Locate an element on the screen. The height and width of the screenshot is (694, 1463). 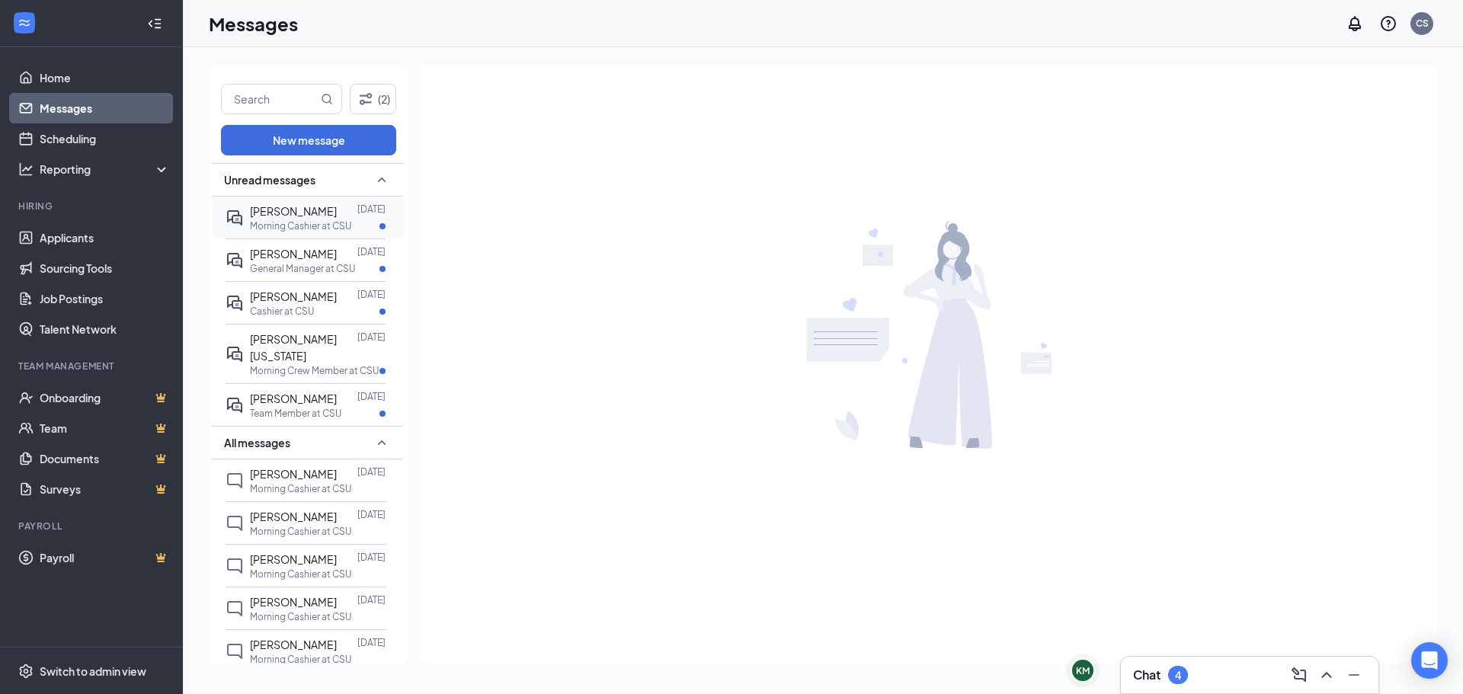
button: ChevronUp is located at coordinates (1327, 675).